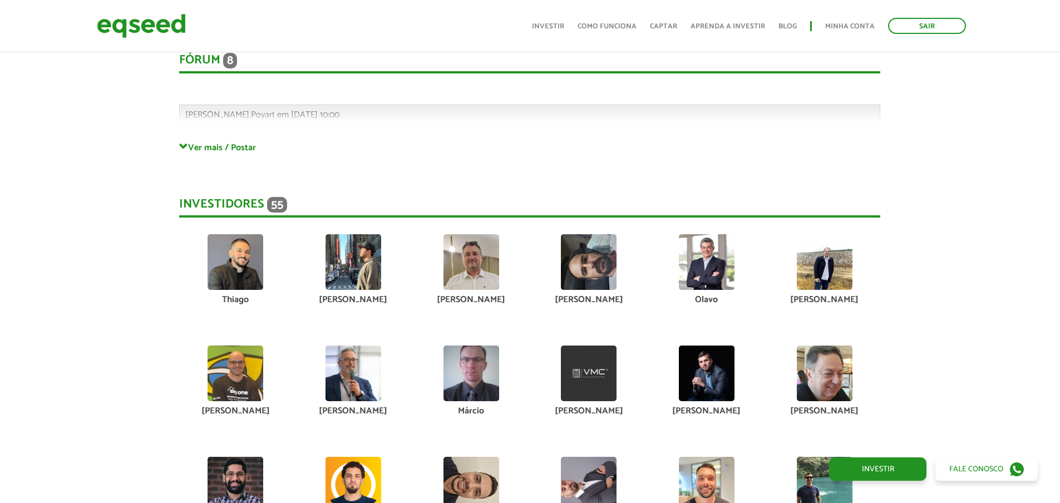 Image resolution: width=1060 pixels, height=503 pixels. What do you see at coordinates (235, 373) in the screenshot?
I see `img: picture-45893-1685299866.jpg` at bounding box center [235, 373].